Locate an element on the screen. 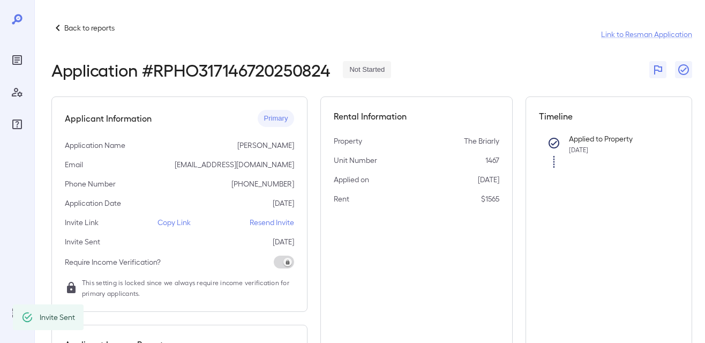  p: The Briarly is located at coordinates (482, 141).